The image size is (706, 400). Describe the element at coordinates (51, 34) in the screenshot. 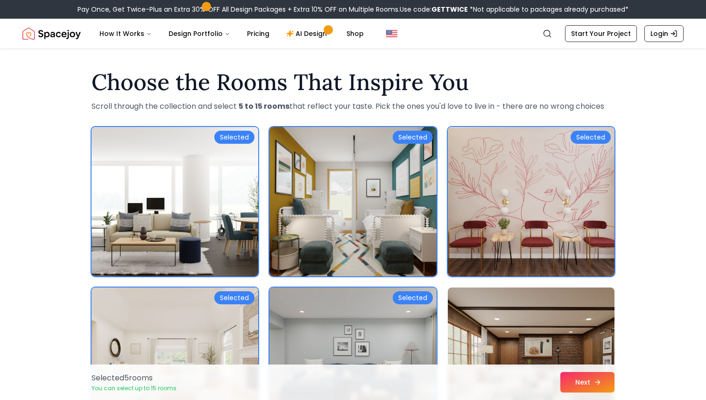

I see `img: Spacejoy Logo` at that location.